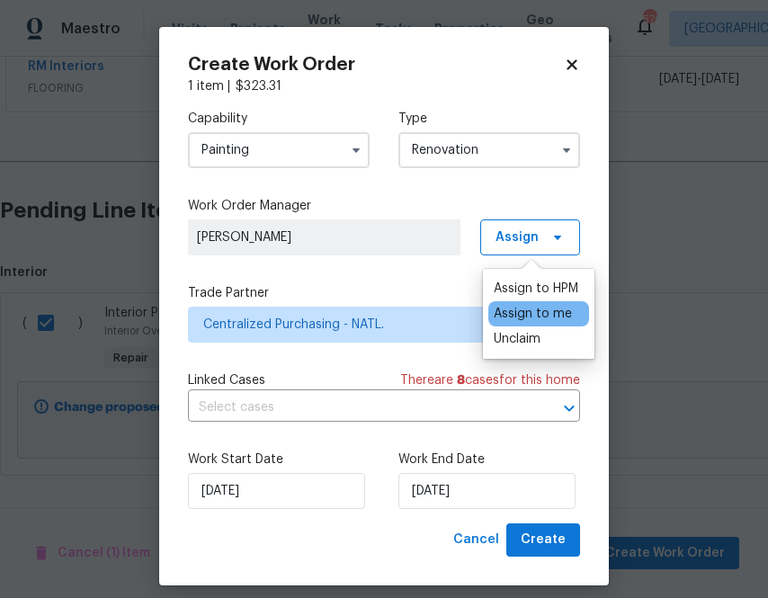 The width and height of the screenshot is (768, 598). Describe the element at coordinates (384, 206) in the screenshot. I see `label: Work Order Manager` at that location.